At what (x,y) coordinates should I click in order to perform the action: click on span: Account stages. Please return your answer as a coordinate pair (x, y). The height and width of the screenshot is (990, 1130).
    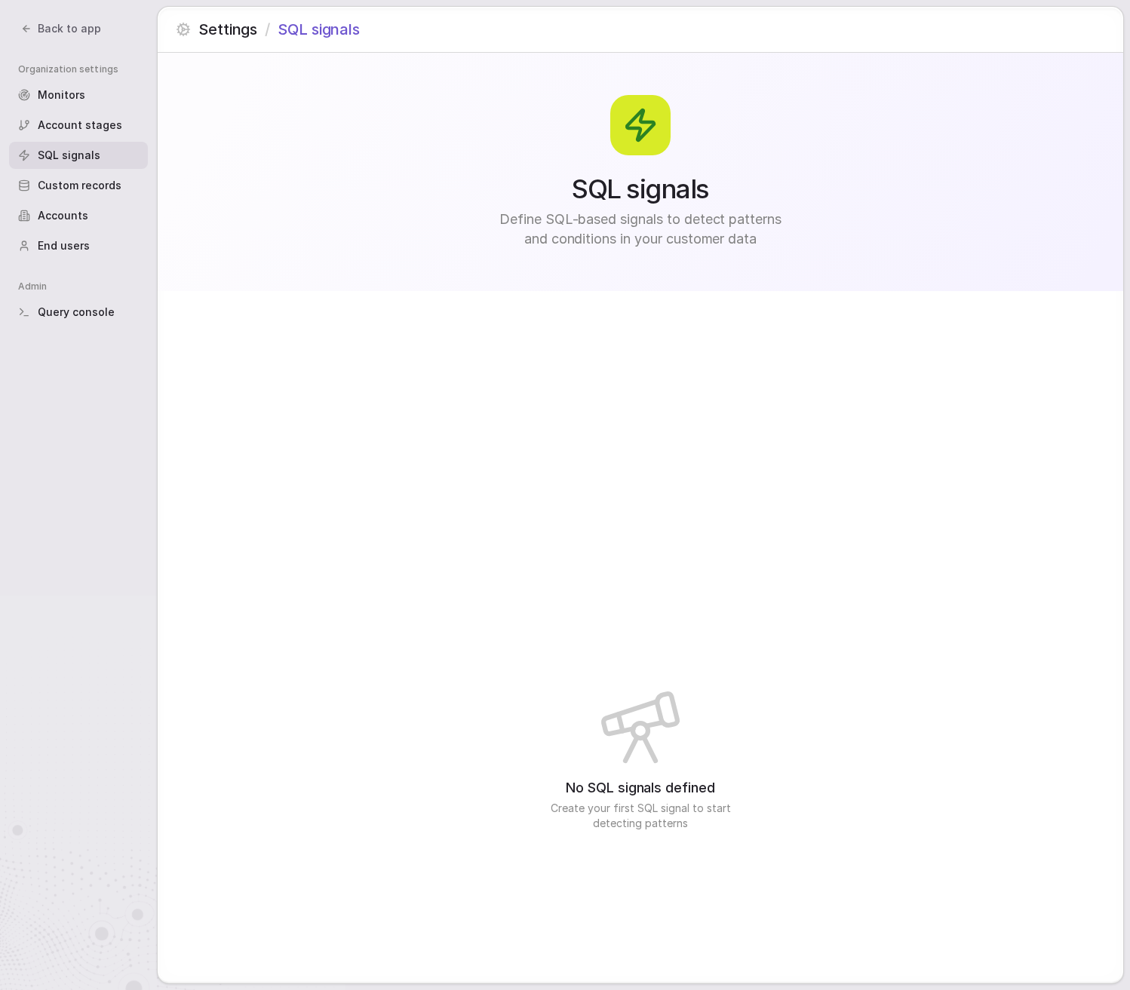
    Looking at the image, I should click on (80, 125).